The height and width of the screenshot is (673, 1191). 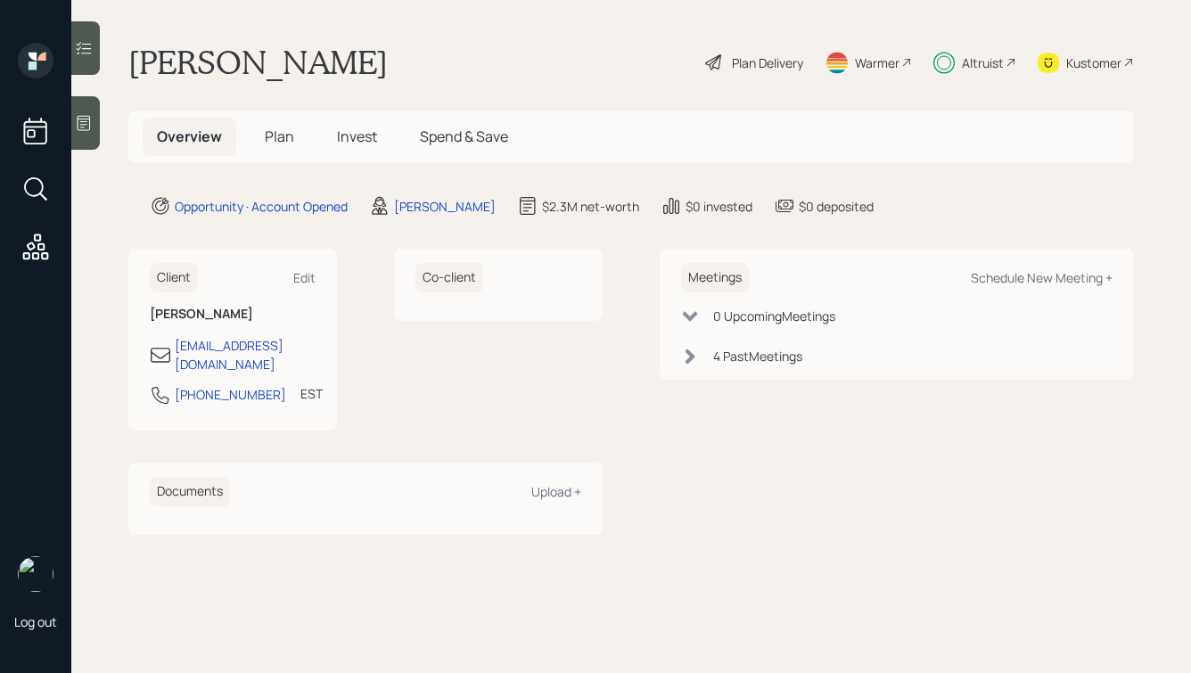 I want to click on div: Kustomer, so click(x=1094, y=62).